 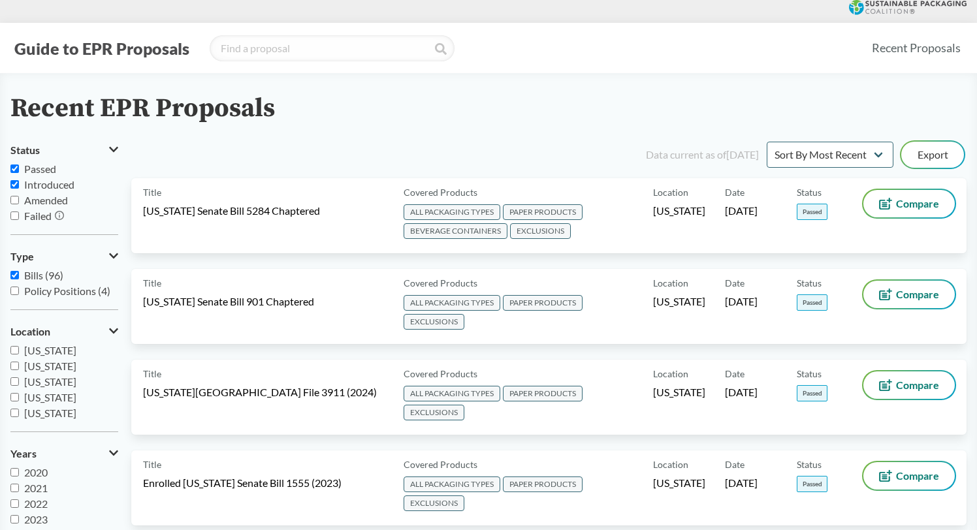 I want to click on span: 2023, so click(x=36, y=519).